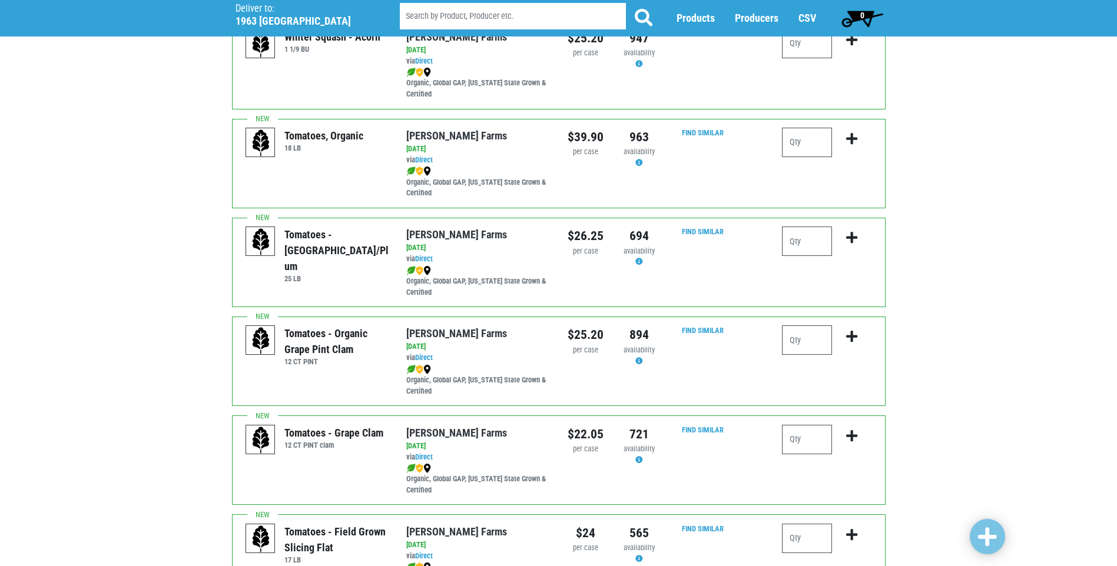 The height and width of the screenshot is (566, 1117). What do you see at coordinates (336, 560) in the screenshot?
I see `h6: 17 LB` at bounding box center [336, 560].